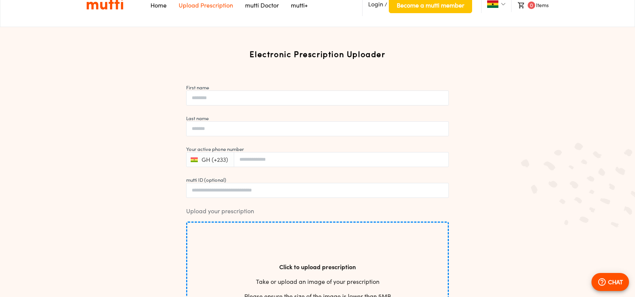 The image size is (635, 297). I want to click on p: Click to upload prescription, so click(317, 267).